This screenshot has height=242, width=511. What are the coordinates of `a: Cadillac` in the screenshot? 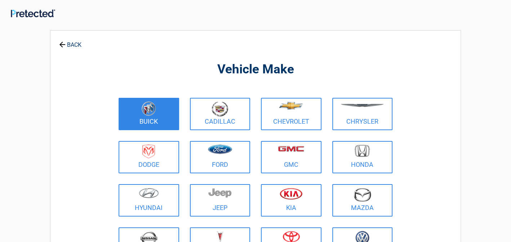 It's located at (220, 114).